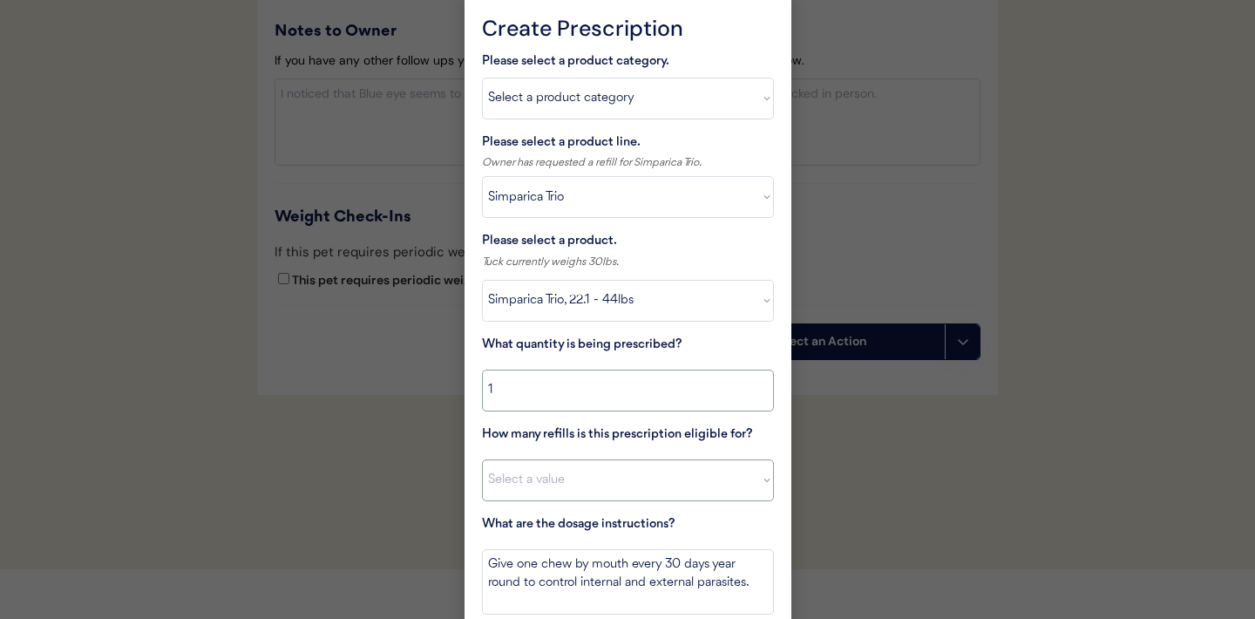  What do you see at coordinates (627, 435) in the screenshot?
I see `div: How many refills is this prescription eligible for?` at bounding box center [627, 435].